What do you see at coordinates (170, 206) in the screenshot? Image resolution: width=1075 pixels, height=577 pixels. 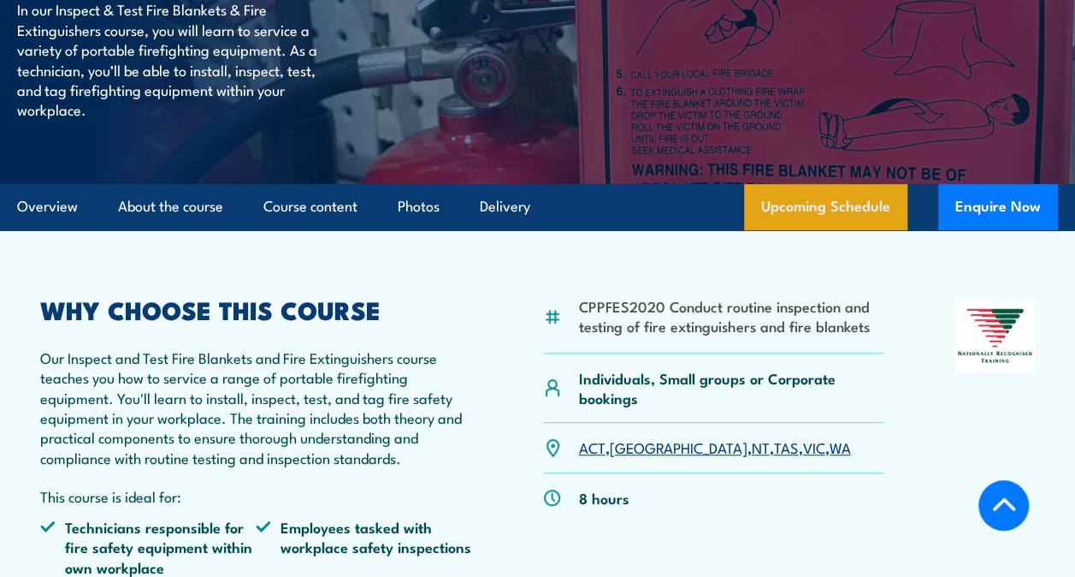 I see `a: About the course` at bounding box center [170, 206].